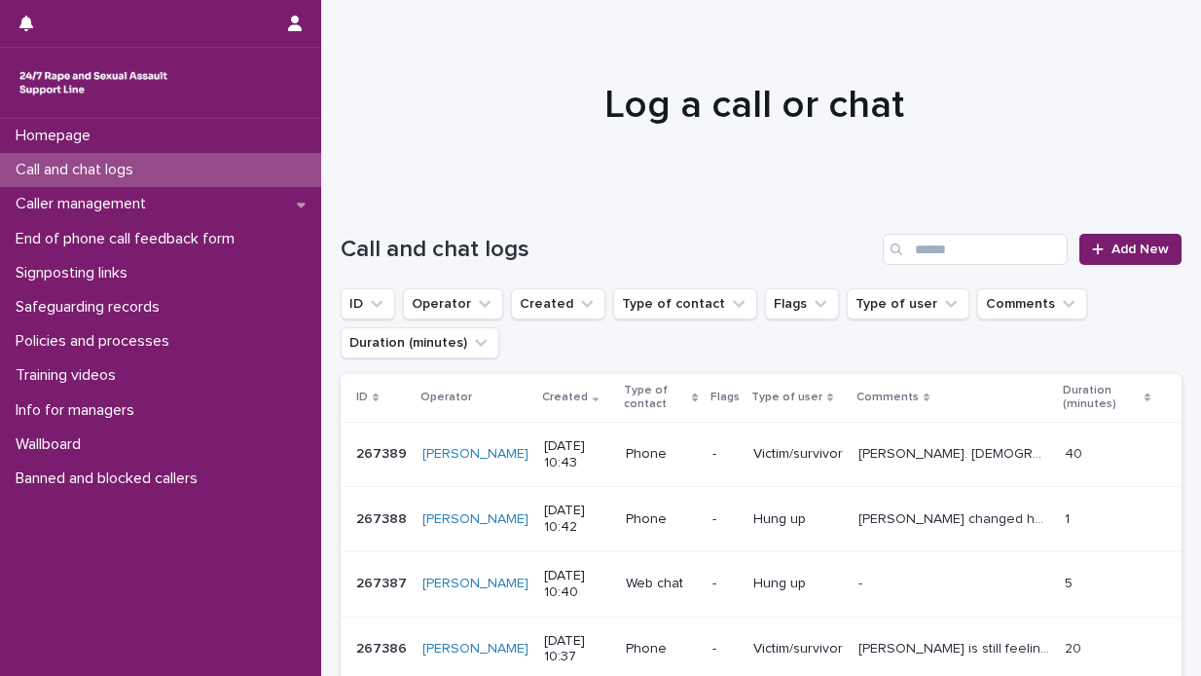 The width and height of the screenshot is (1201, 676). What do you see at coordinates (75, 273) in the screenshot?
I see `p: Signposting links` at bounding box center [75, 273].